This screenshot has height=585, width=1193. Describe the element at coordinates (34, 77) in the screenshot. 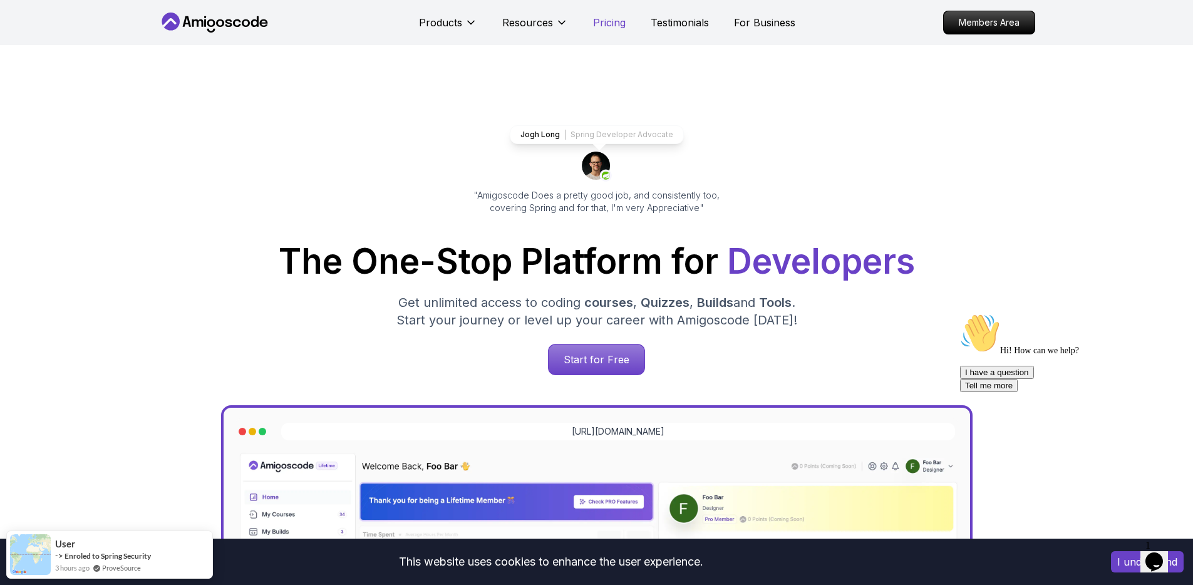

I see `button: Tell me more` at that location.